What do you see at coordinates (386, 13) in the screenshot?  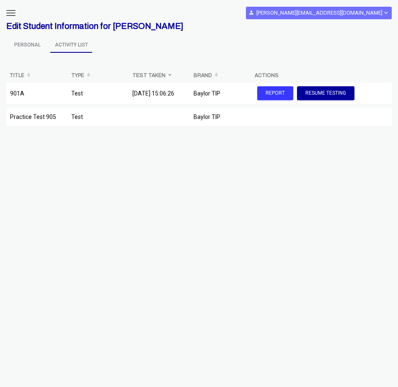 I see `i: expand_more` at bounding box center [386, 13].